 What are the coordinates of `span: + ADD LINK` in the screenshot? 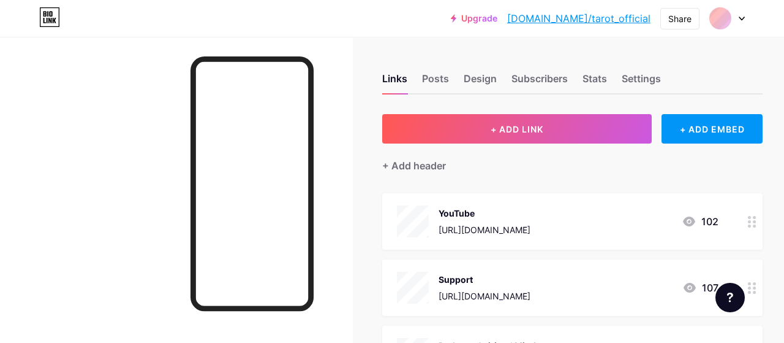 It's located at (517, 129).